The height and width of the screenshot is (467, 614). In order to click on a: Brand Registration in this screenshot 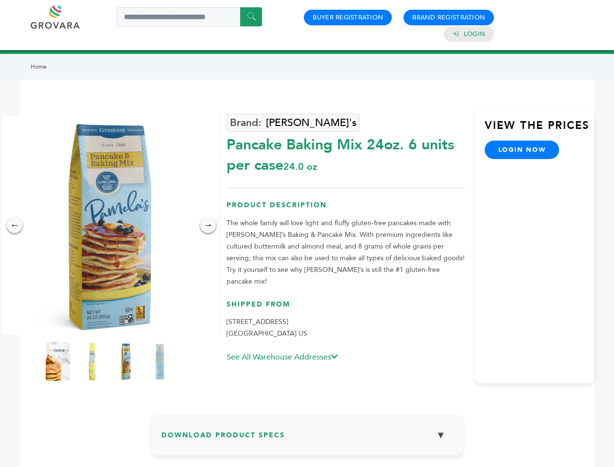, I will do `click(449, 18)`.